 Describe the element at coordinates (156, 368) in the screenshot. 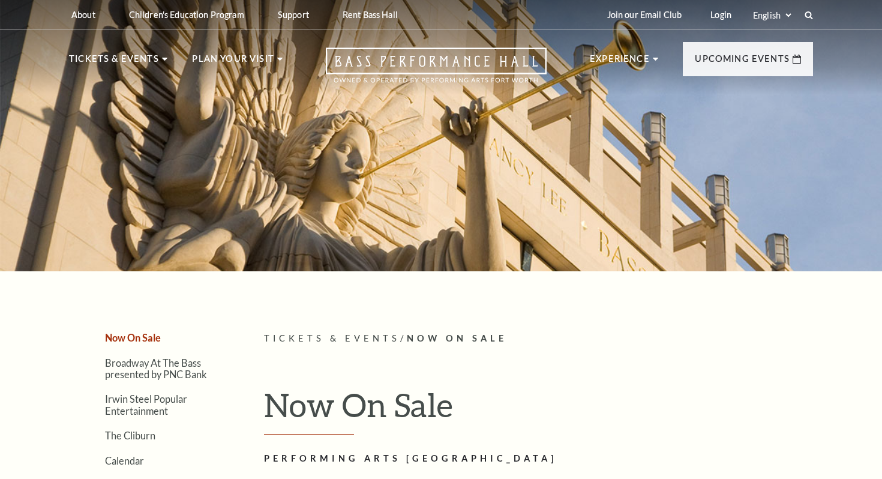

I see `a: Broadway At The Bass presented by PNC Bank` at that location.